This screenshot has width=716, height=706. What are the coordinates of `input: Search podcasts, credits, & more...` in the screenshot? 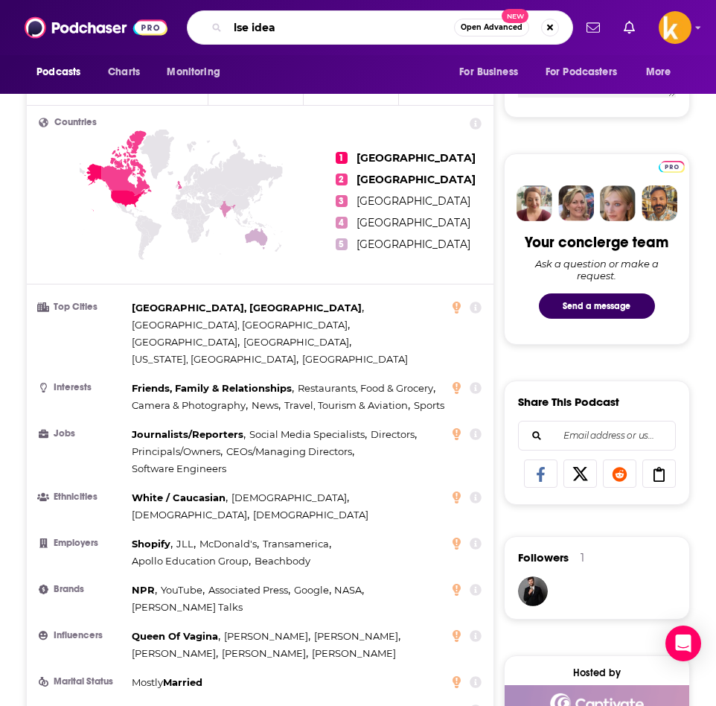 It's located at (341, 28).